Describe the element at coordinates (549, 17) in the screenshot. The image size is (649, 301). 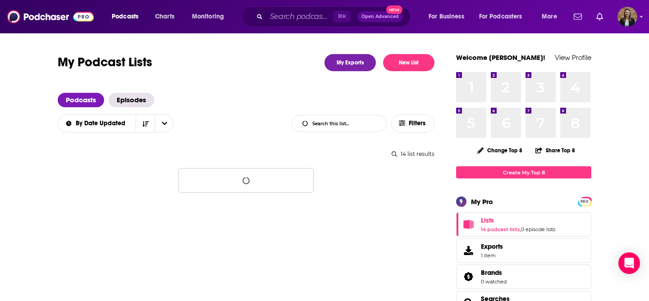
I see `span: More` at that location.